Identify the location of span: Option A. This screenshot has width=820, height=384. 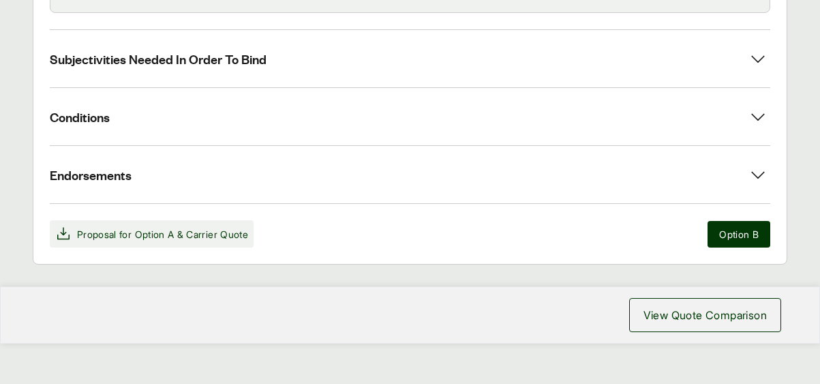
(155, 234).